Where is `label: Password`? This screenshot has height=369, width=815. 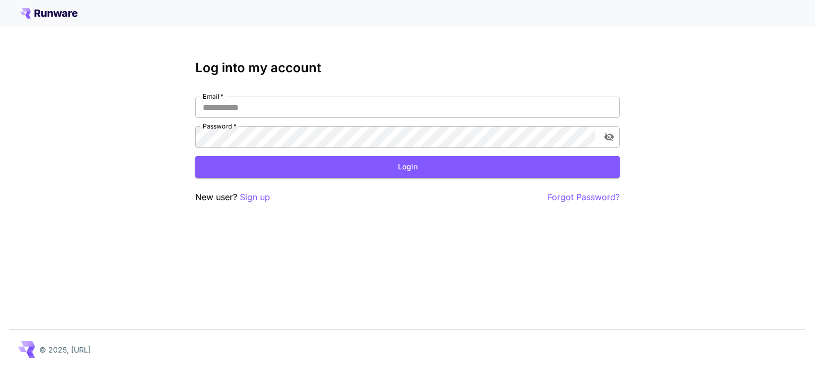
label: Password is located at coordinates (220, 126).